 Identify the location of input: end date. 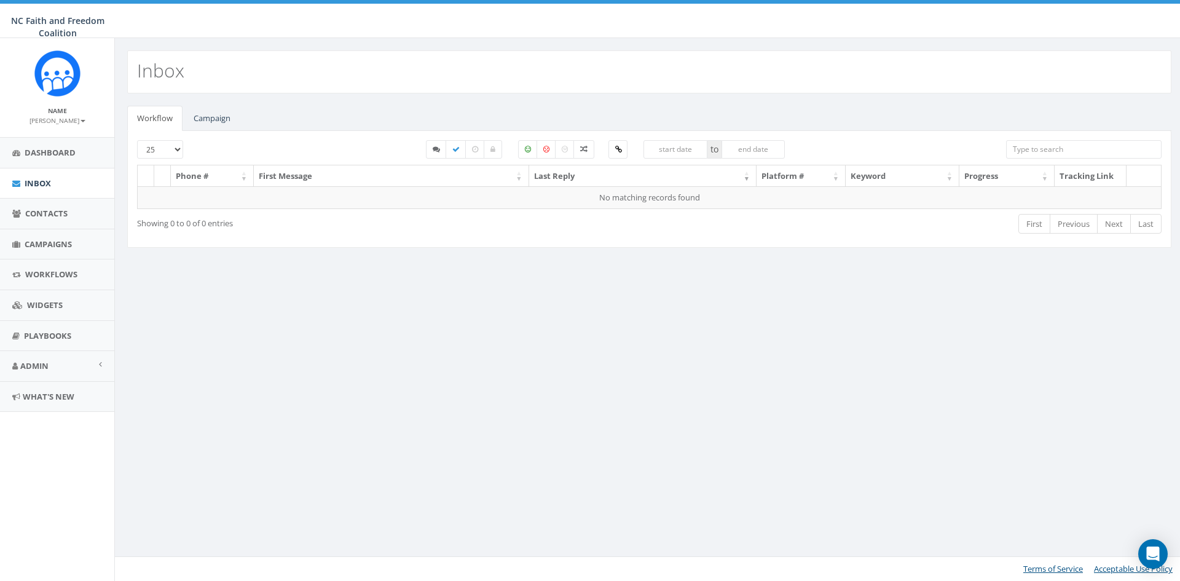
(753, 149).